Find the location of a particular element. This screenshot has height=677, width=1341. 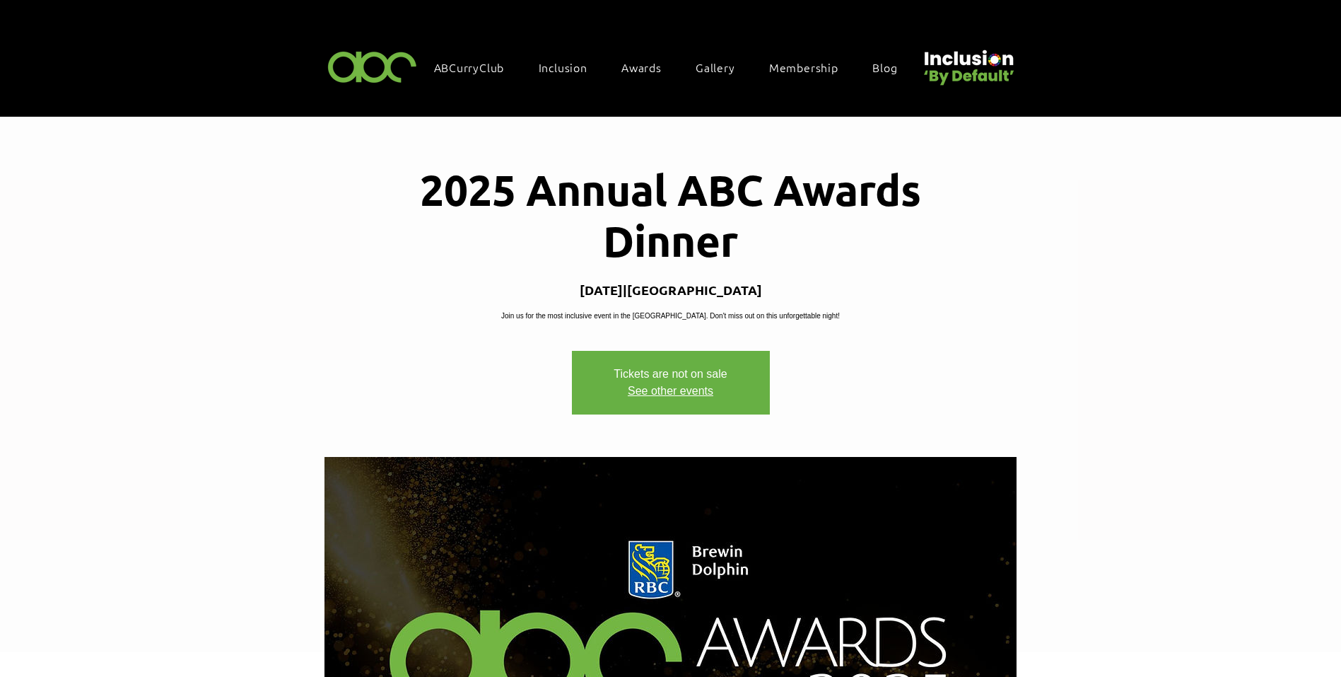

nav: Site is located at coordinates (673, 67).